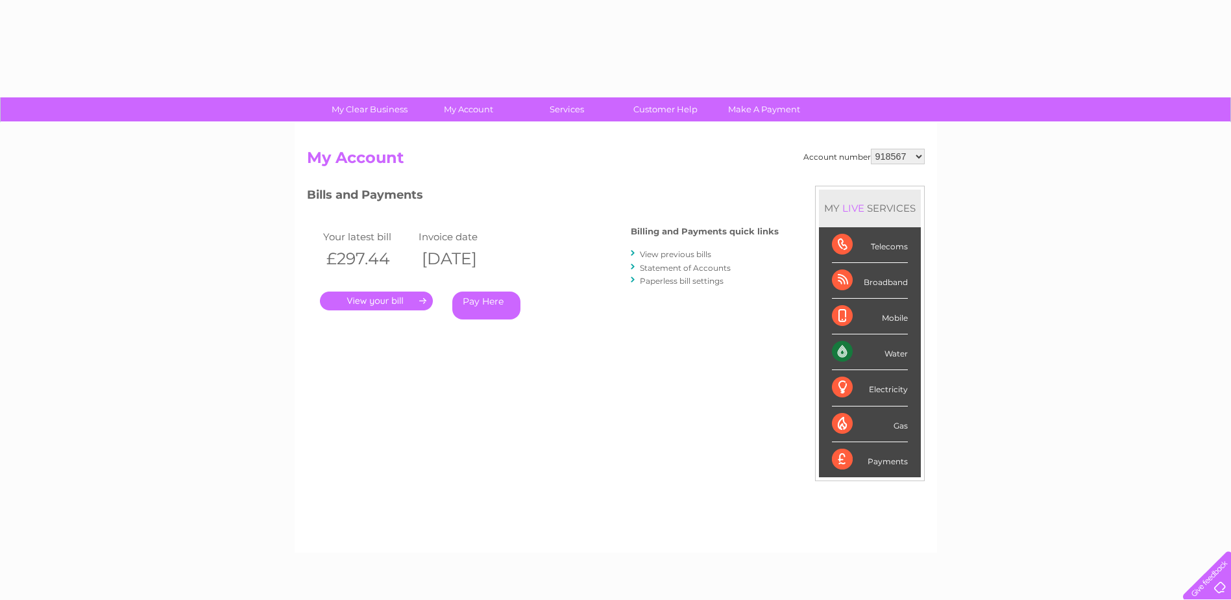 This screenshot has width=1231, height=600. What do you see at coordinates (567, 109) in the screenshot?
I see `a: Services` at bounding box center [567, 109].